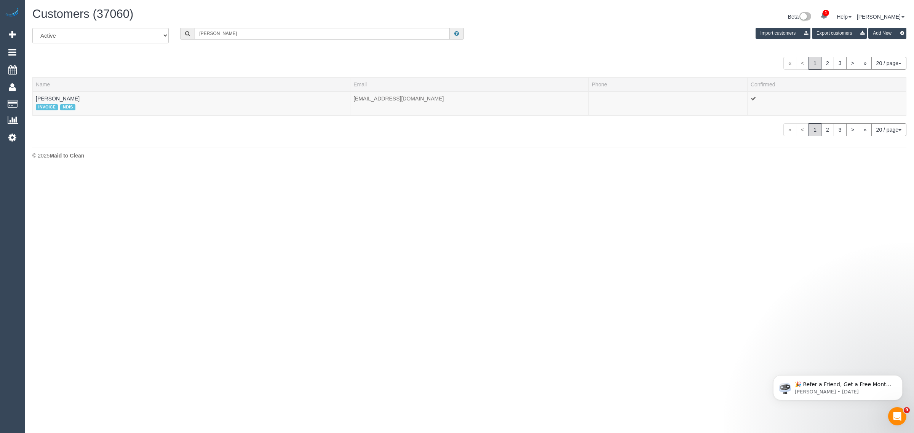 The height and width of the screenshot is (433, 914). I want to click on th: Confirmed, so click(826, 84).